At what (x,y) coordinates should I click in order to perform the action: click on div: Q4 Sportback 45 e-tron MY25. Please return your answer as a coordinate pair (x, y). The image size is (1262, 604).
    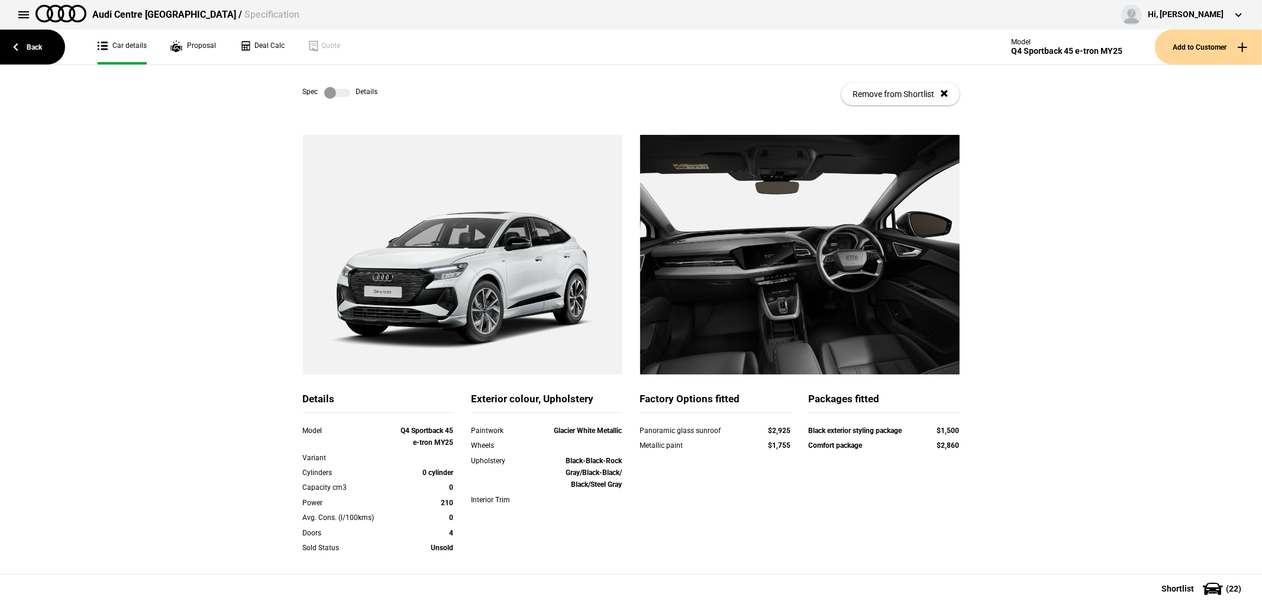
    Looking at the image, I should click on (1067, 51).